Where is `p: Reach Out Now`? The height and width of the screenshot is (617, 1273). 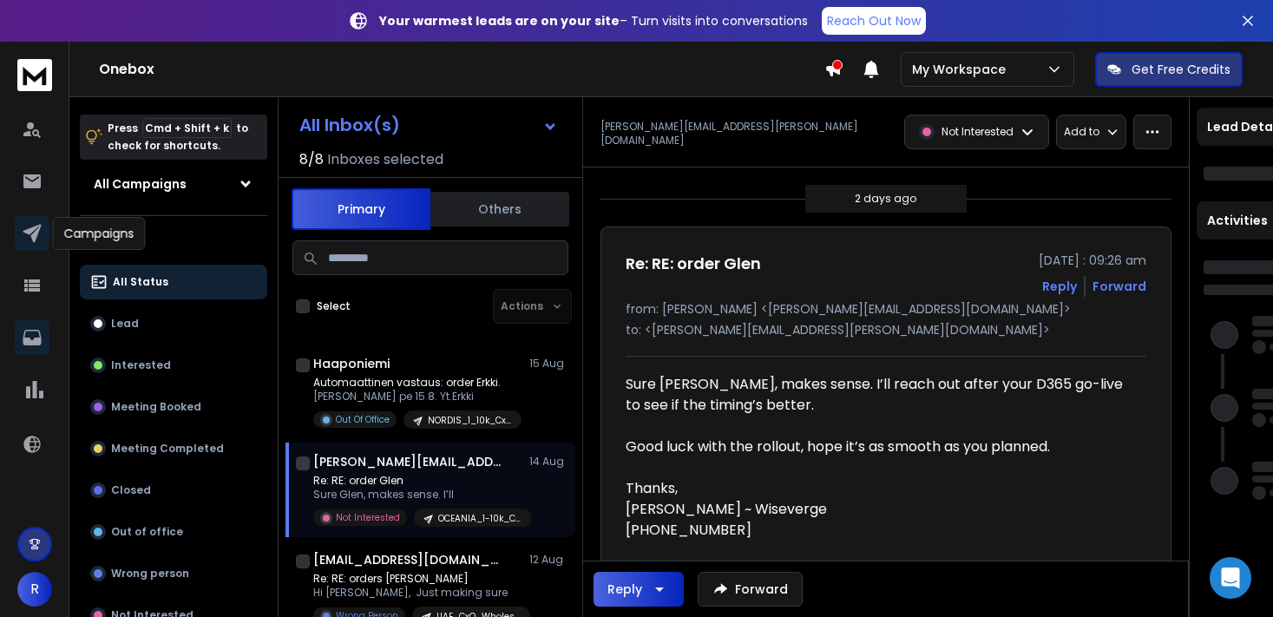 p: Reach Out Now is located at coordinates (874, 21).